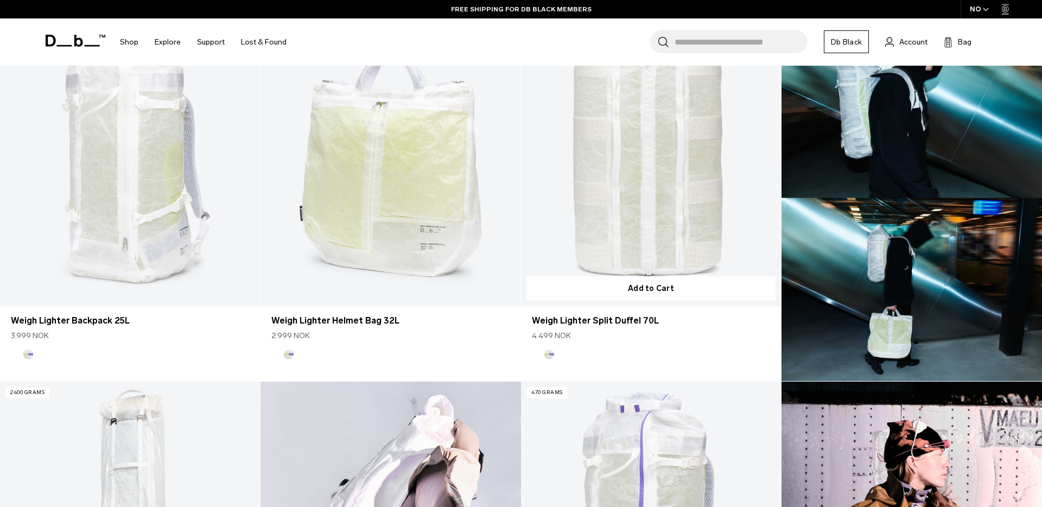 The image size is (1042, 507). What do you see at coordinates (651, 288) in the screenshot?
I see `button: Add to Cart` at bounding box center [651, 288].